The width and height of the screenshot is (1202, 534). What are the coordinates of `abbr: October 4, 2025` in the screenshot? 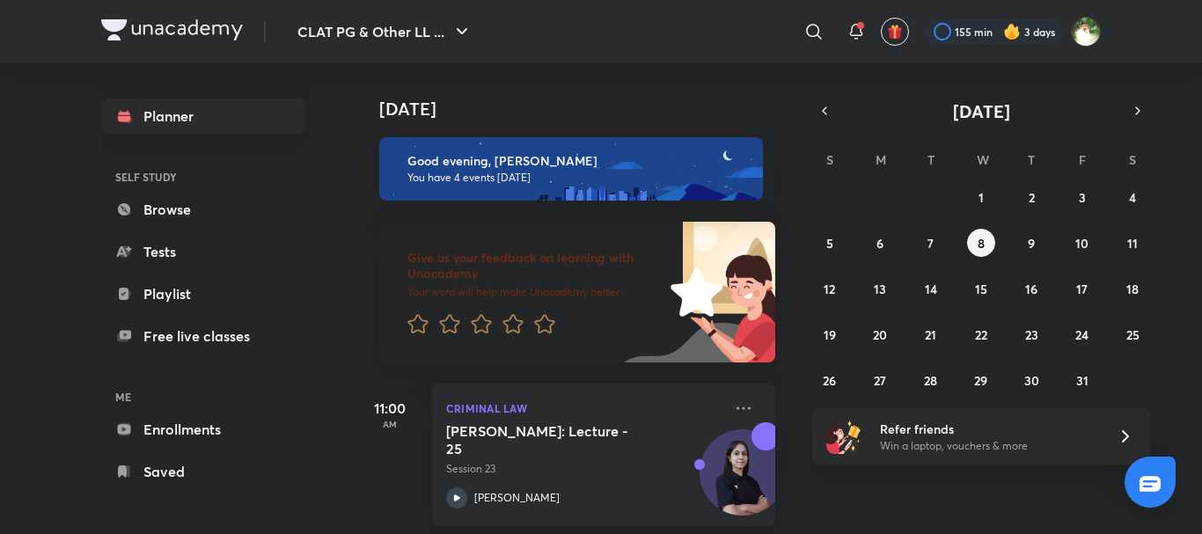 It's located at (1133, 197).